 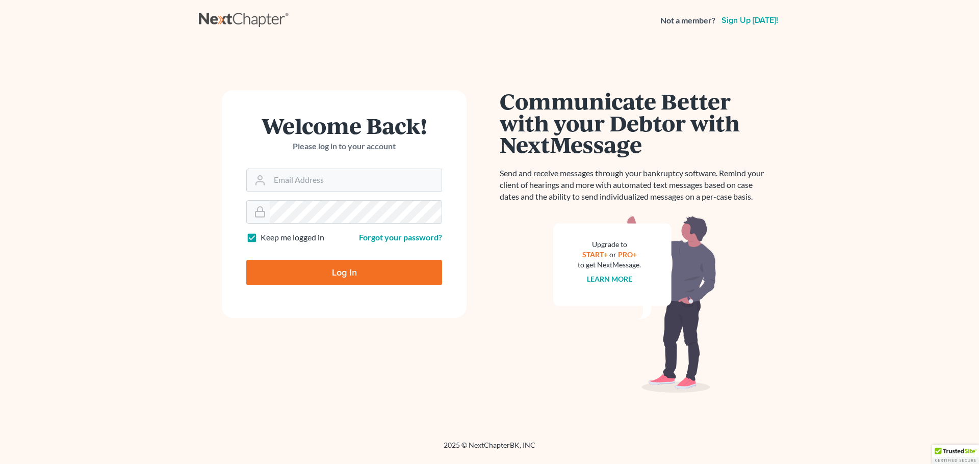 What do you see at coordinates (609, 265) in the screenshot?
I see `div: to get NextMessage.` at bounding box center [609, 265].